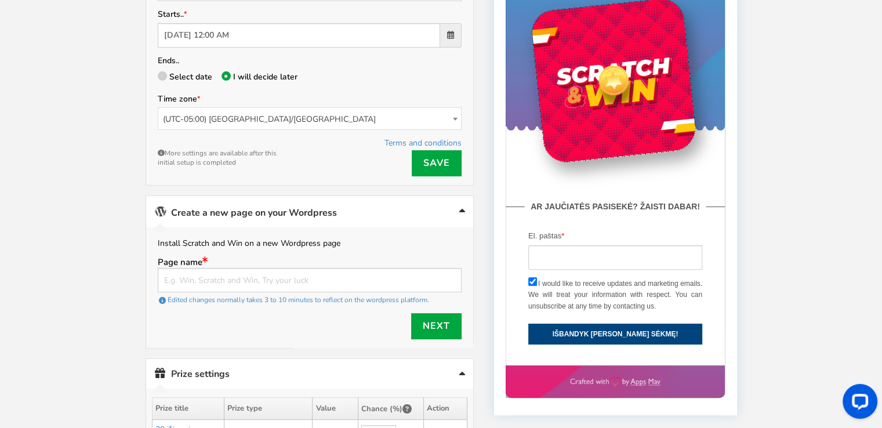 This screenshot has height=428, width=882. What do you see at coordinates (437, 163) in the screenshot?
I see `a: Save` at bounding box center [437, 163].